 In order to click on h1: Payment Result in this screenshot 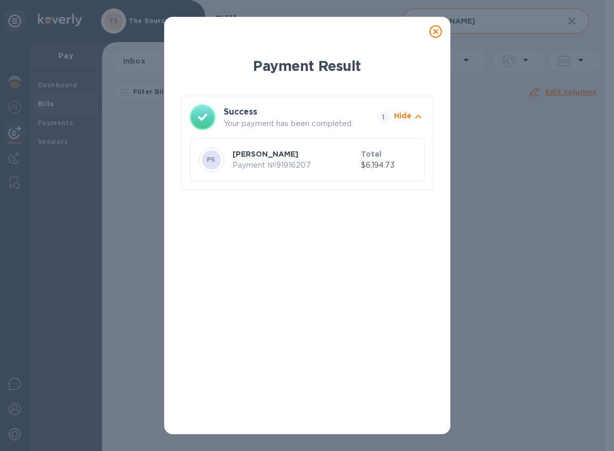, I will do `click(307, 66)`.